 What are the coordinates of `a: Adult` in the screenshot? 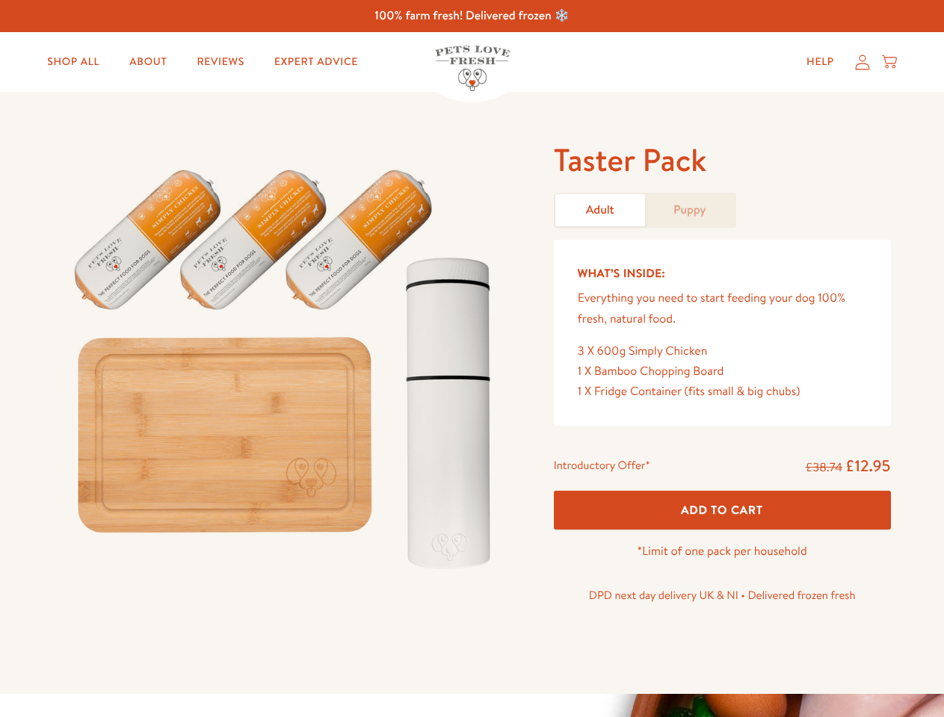 It's located at (600, 210).